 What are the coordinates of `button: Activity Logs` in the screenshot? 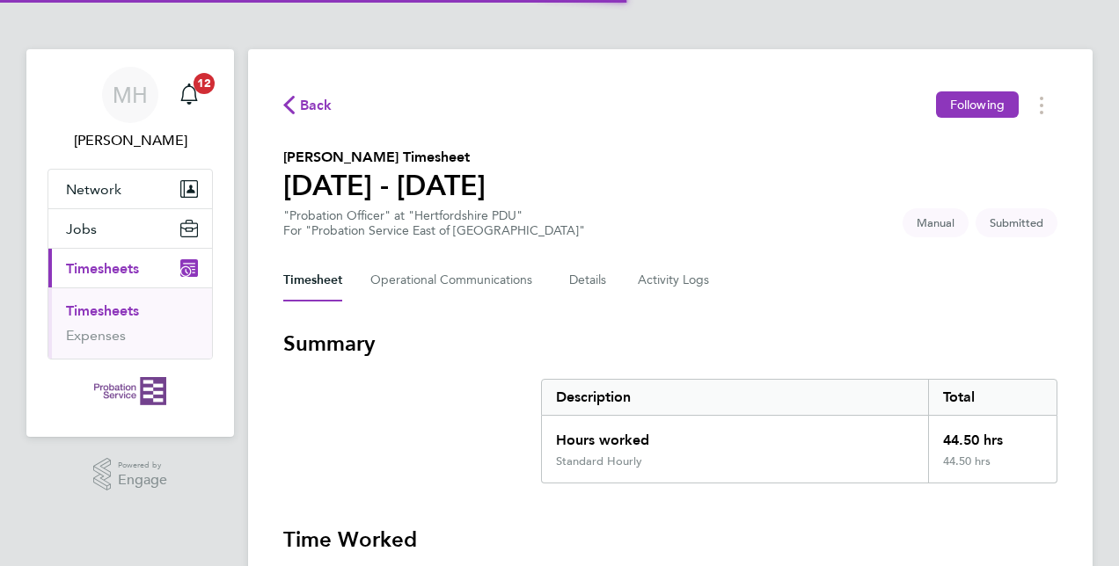 It's located at (675, 281).